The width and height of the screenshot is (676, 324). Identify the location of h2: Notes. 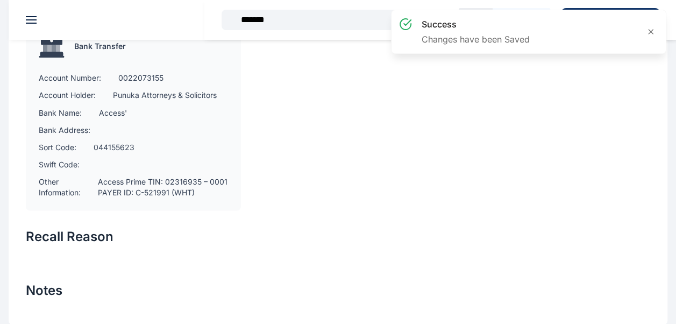
(338, 290).